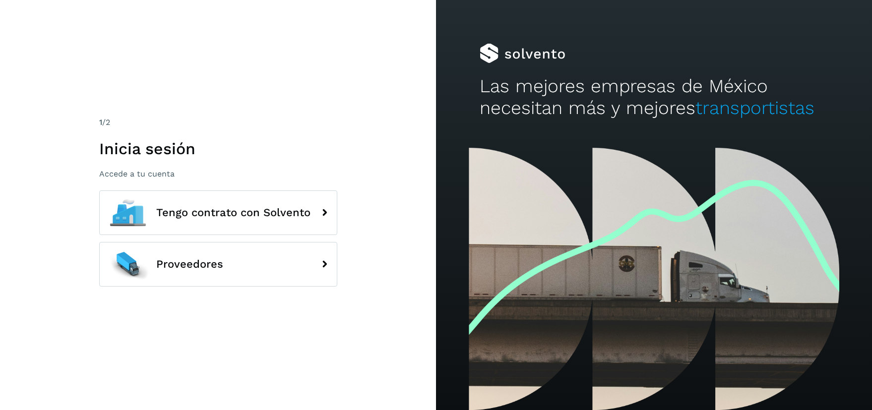 This screenshot has height=410, width=872. I want to click on div: /2, so click(218, 122).